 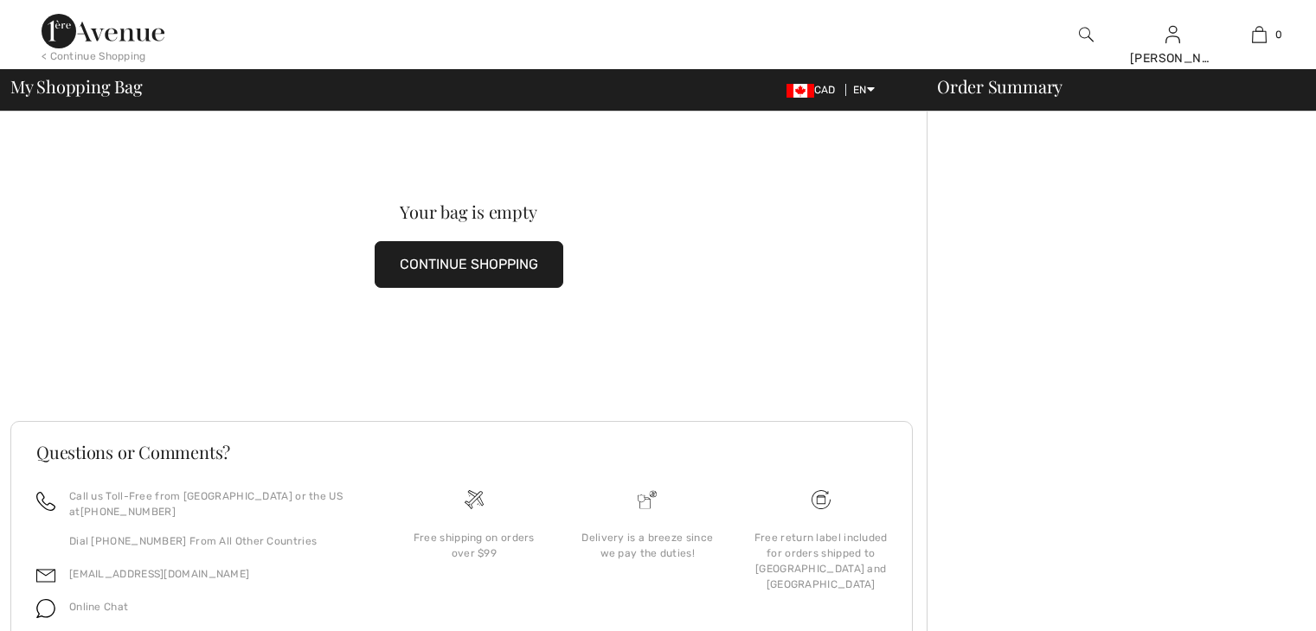 What do you see at coordinates (1259, 35) in the screenshot?
I see `img: My Bag` at bounding box center [1259, 35].